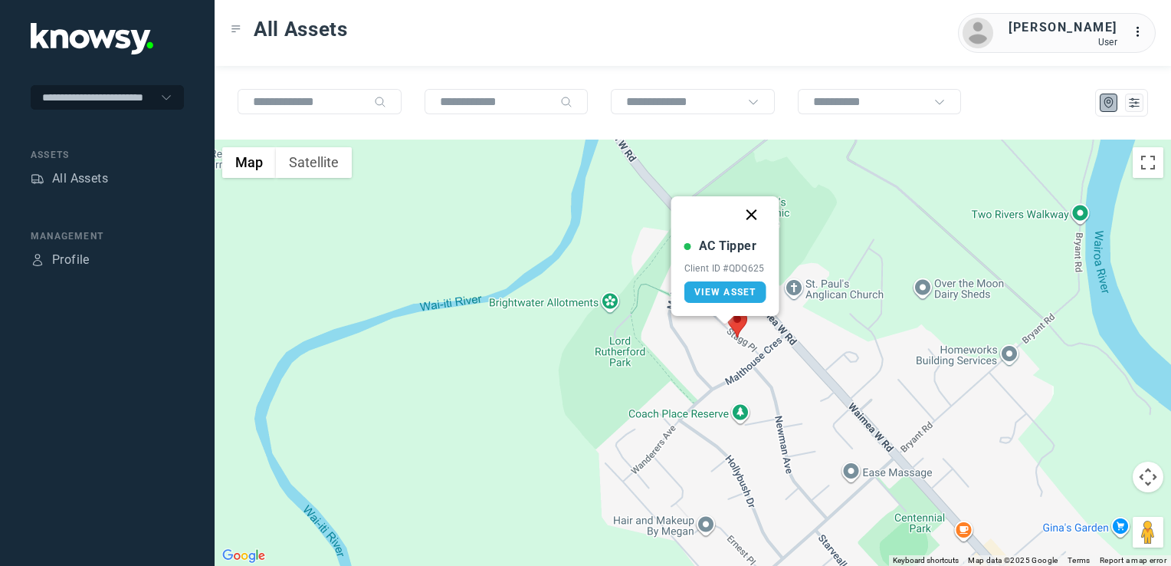 This screenshot has height=566, width=1171. Describe the element at coordinates (313, 162) in the screenshot. I see `button: Show satellite imagery` at that location.